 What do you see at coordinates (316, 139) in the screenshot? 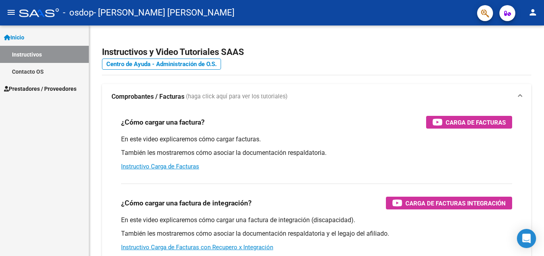
I see `p: En este video explicaremos cómo cargar facturas.` at bounding box center [316, 139].